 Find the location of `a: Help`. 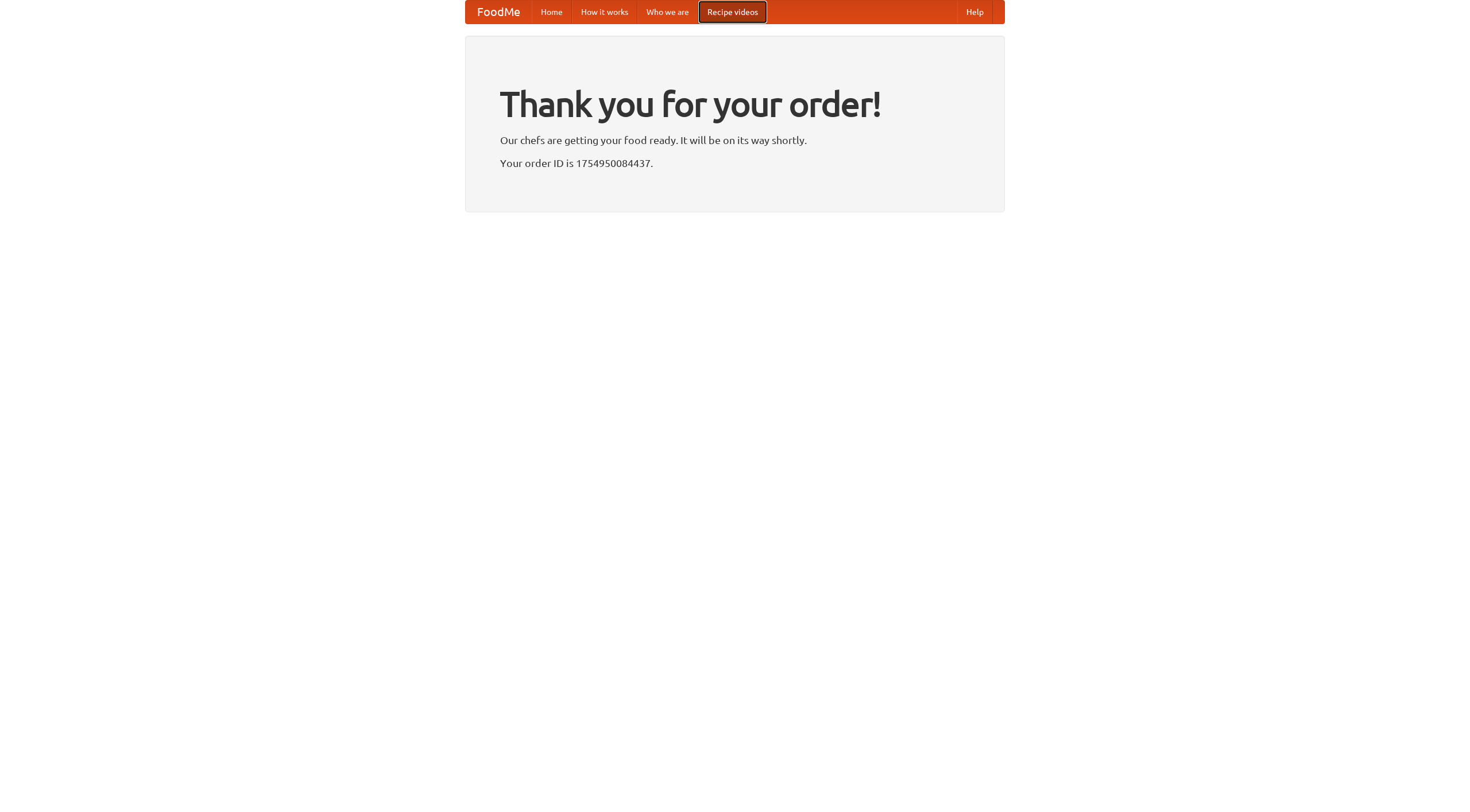

a: Help is located at coordinates (975, 12).